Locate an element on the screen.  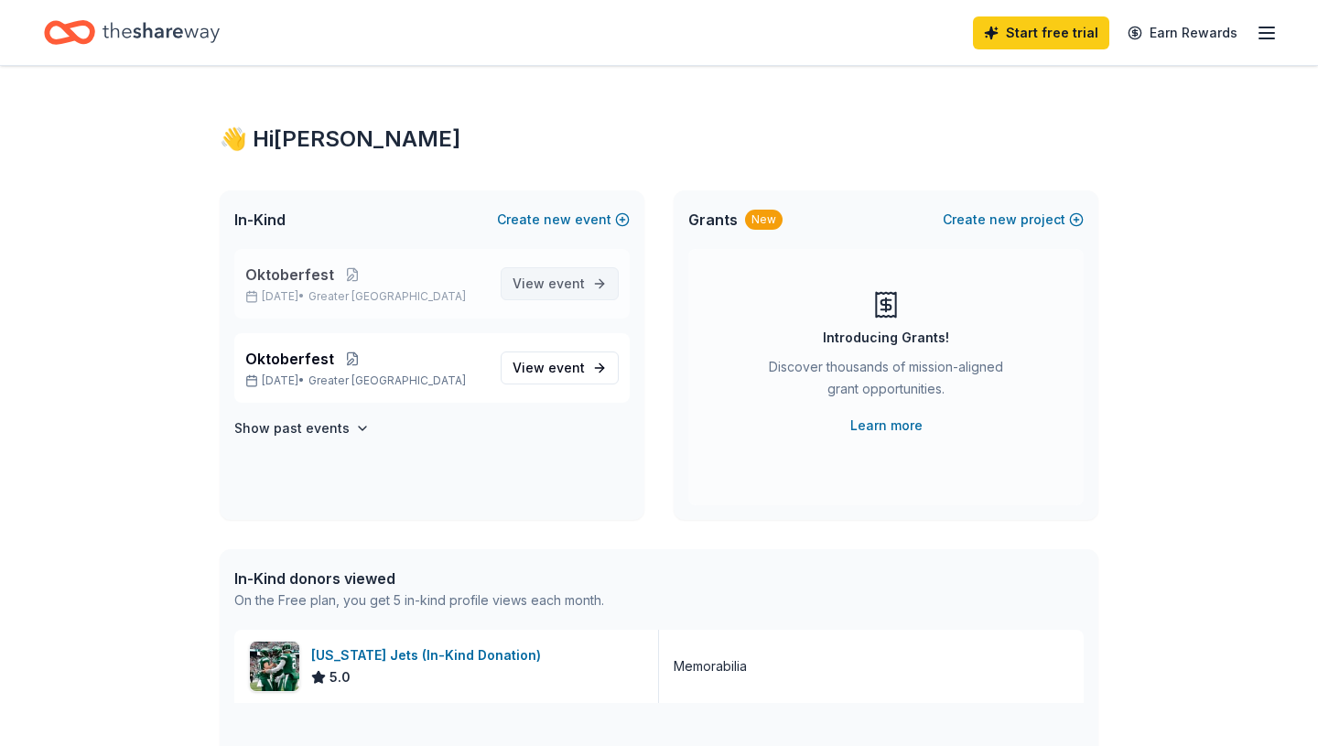
button: Show past events is located at coordinates (302, 428).